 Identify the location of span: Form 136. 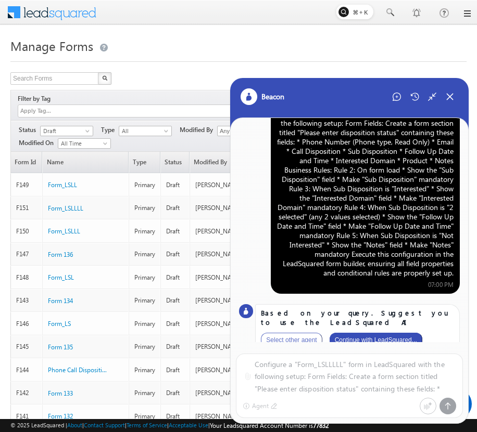
(60, 254).